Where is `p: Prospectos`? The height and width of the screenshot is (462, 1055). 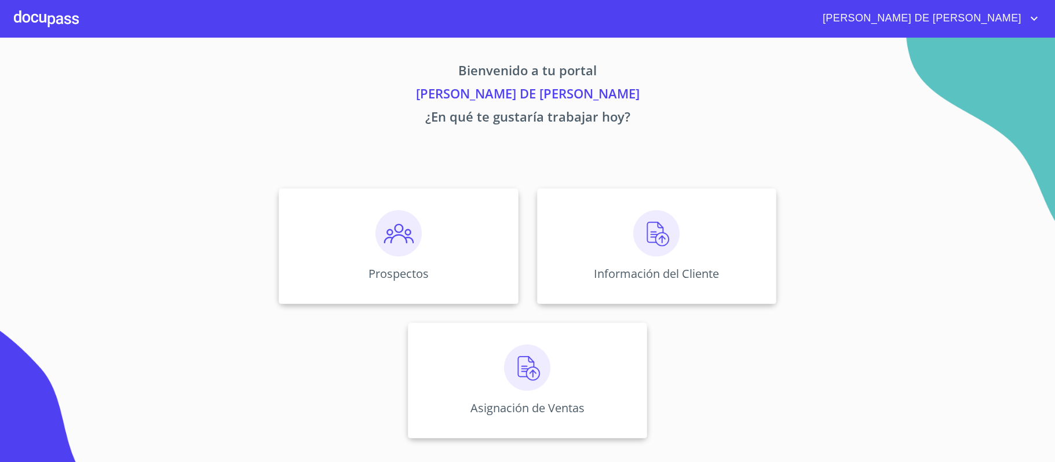
p: Prospectos is located at coordinates (399, 274).